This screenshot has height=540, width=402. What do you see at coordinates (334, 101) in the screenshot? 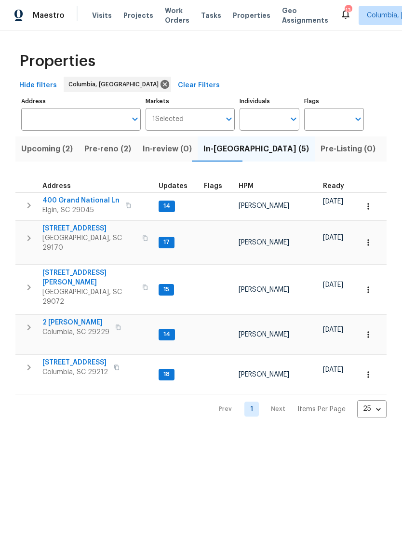
I see `label: Flags` at bounding box center [334, 101].